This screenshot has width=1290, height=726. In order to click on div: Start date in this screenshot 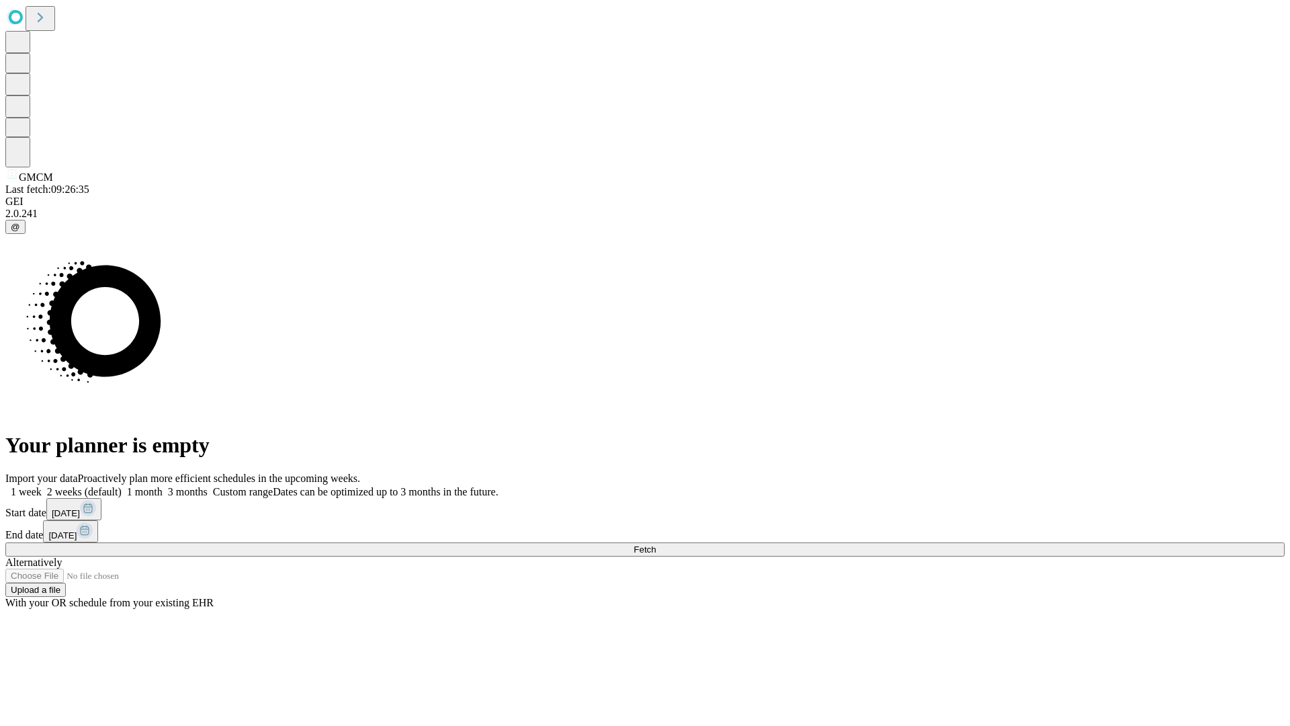, I will do `click(645, 509)`.